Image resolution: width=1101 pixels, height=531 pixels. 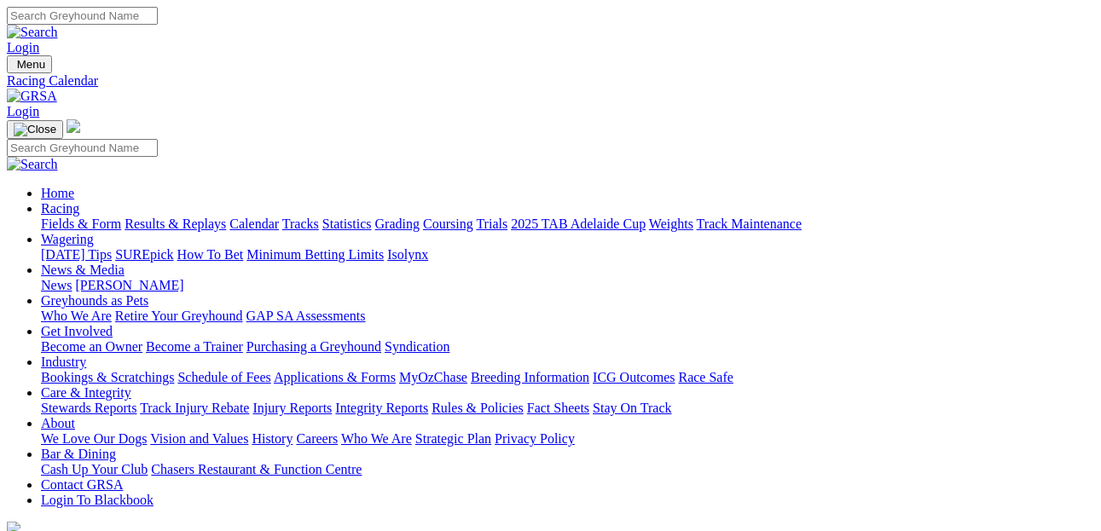 I want to click on a: Contact GRSA, so click(x=82, y=484).